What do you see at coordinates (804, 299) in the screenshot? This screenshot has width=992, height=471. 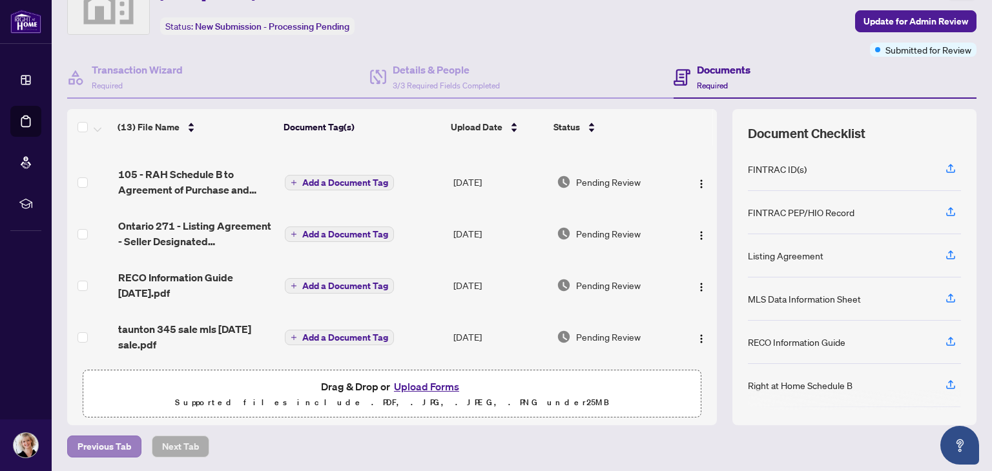 I see `div: MLS Data Information Sheet` at bounding box center [804, 299].